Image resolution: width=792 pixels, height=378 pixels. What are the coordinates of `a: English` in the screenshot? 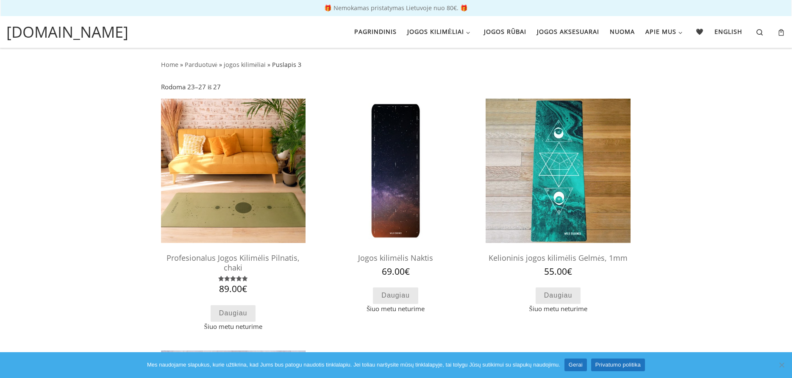 It's located at (728, 32).